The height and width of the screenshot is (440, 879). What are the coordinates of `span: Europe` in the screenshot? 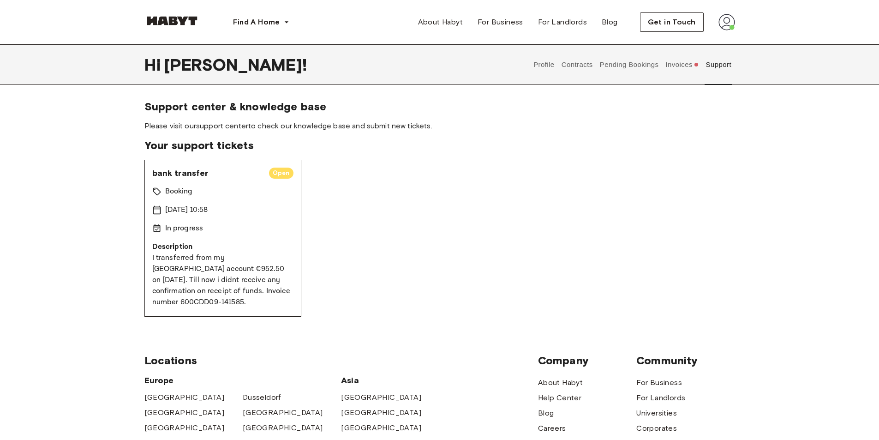 It's located at (243, 380).